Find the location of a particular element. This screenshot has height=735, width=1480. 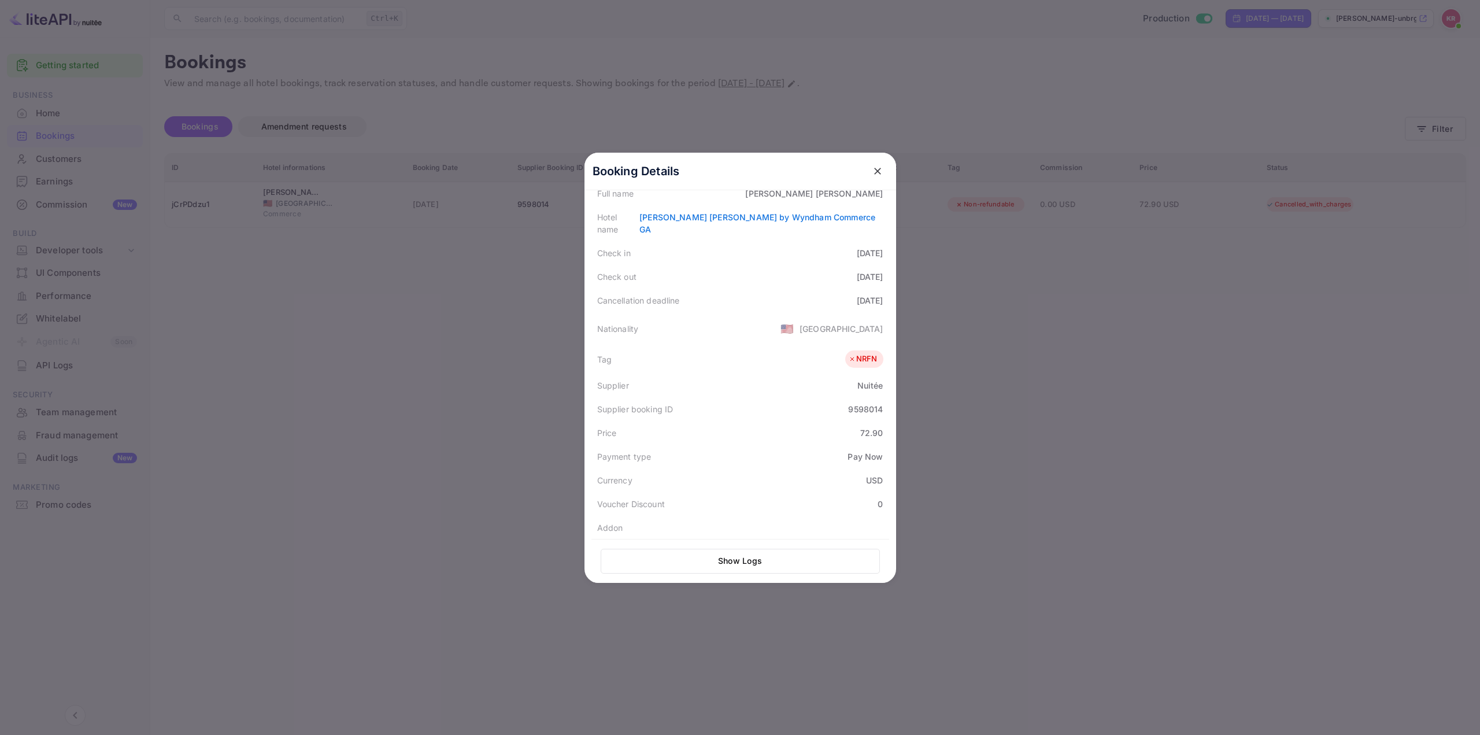

div: Addon is located at coordinates (610, 527).